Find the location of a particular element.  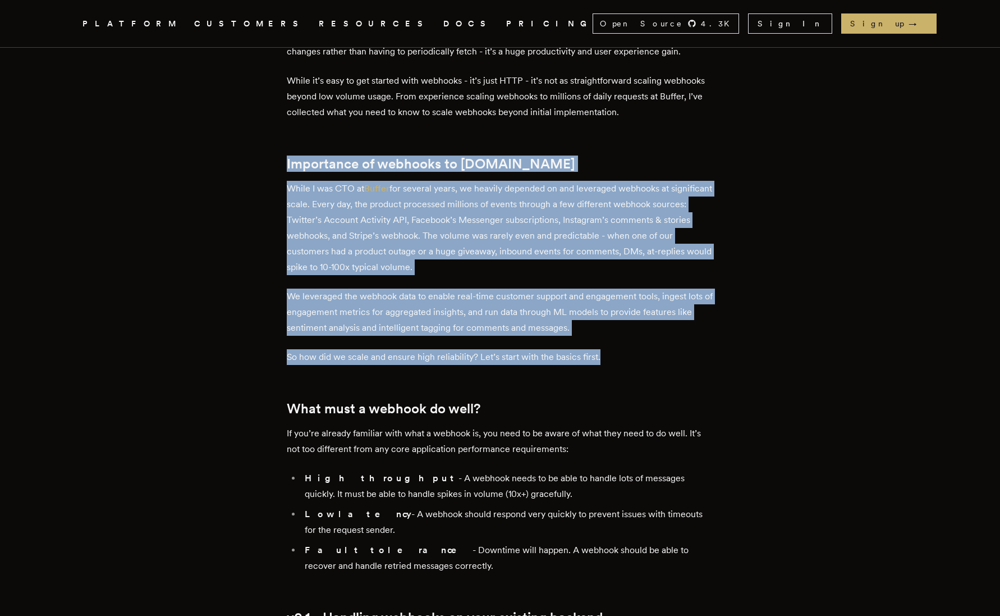

h2: What must a webhook do well? is located at coordinates (500, 409).